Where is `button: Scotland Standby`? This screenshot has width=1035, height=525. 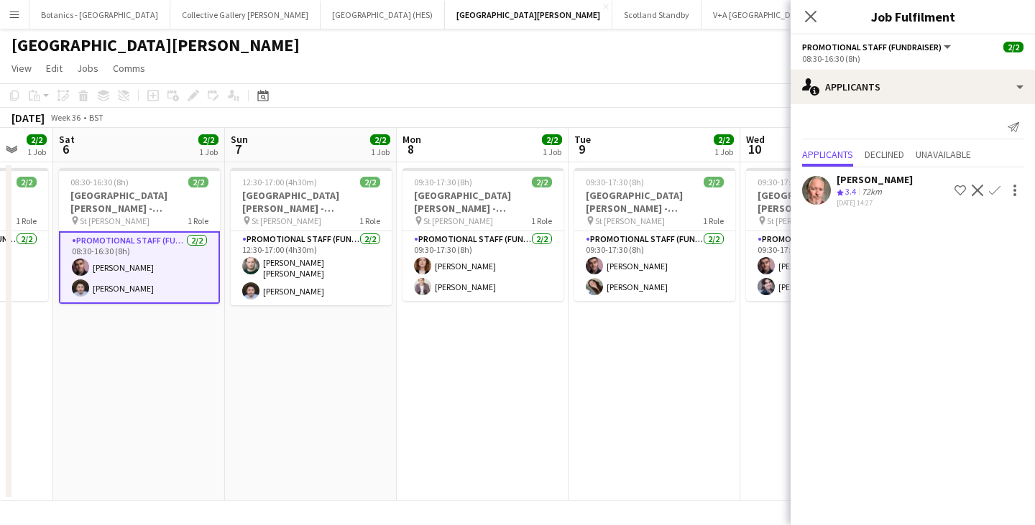 button: Scotland Standby is located at coordinates (657, 14).